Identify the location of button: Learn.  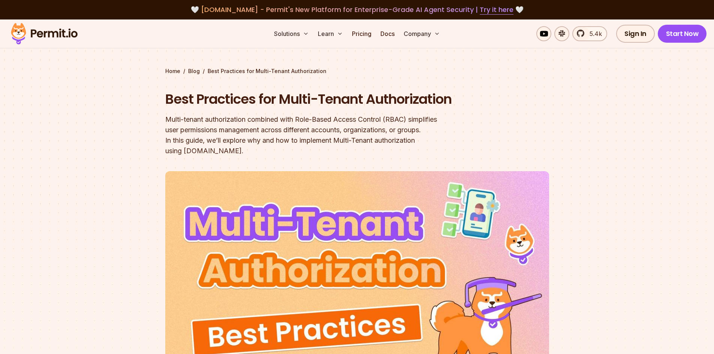
(330, 34).